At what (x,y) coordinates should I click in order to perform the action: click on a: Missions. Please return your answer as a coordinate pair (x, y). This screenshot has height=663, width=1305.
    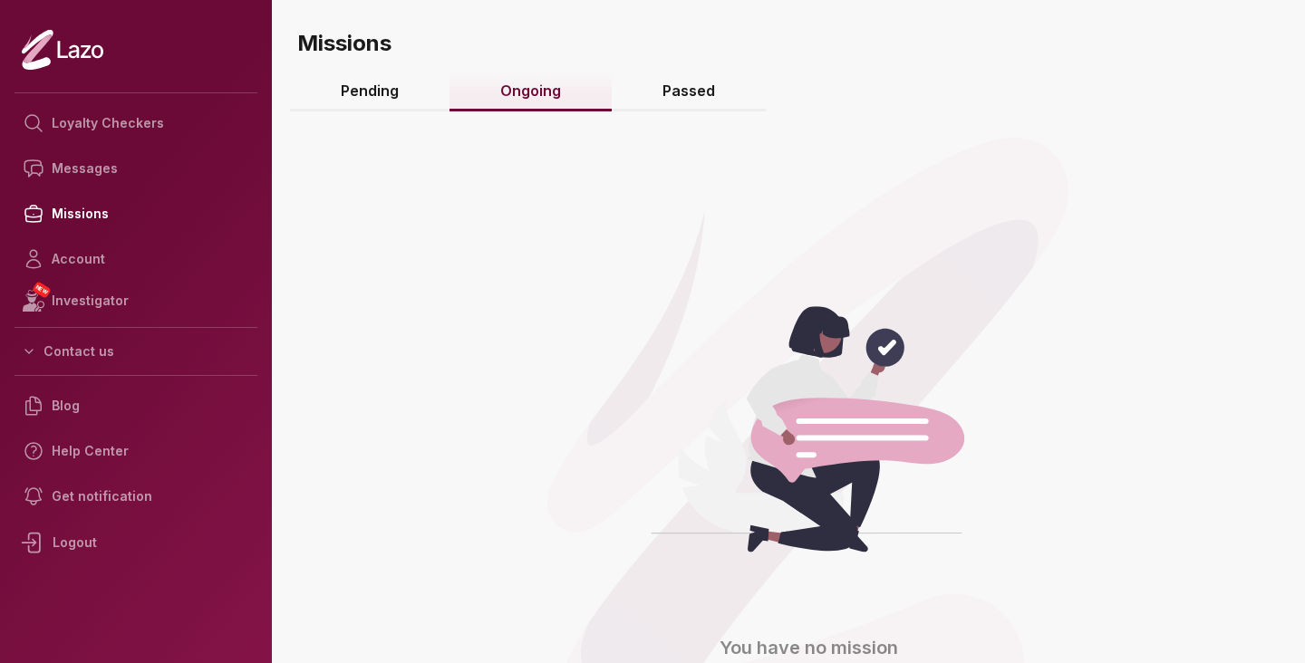
    Looking at the image, I should click on (136, 214).